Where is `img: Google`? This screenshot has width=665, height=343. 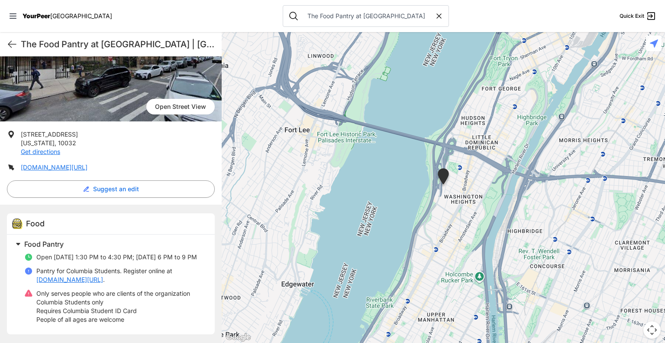 img: Google is located at coordinates (238, 337).